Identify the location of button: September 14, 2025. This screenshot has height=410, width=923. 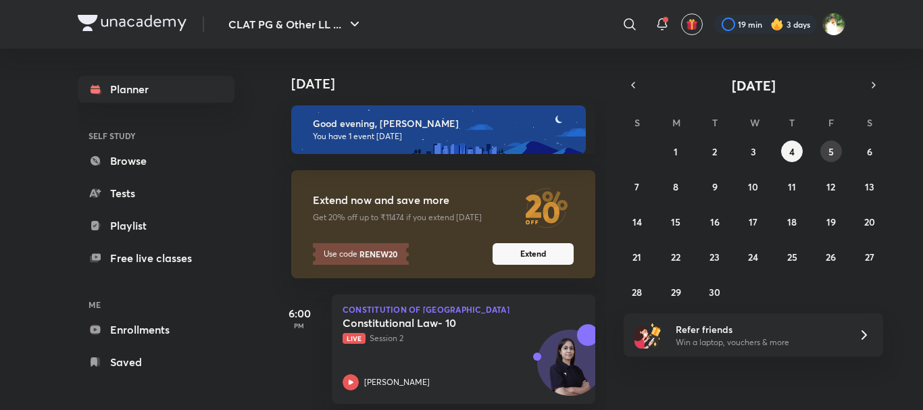
(637, 222).